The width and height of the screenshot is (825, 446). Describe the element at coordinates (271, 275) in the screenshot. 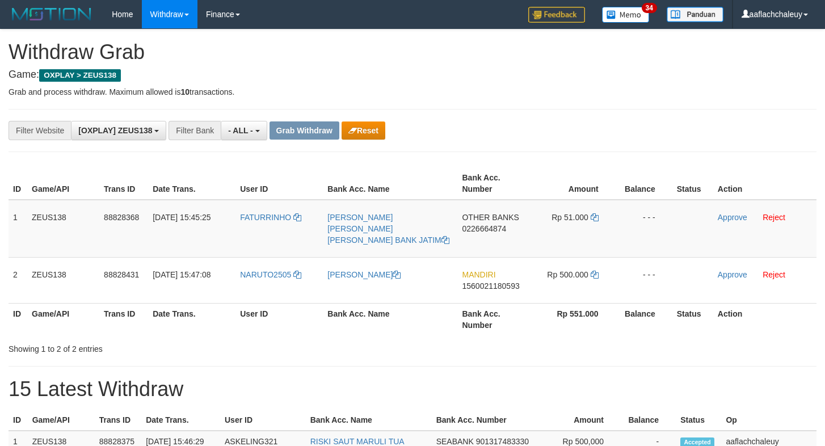

I see `a: NARUTO2505` at that location.